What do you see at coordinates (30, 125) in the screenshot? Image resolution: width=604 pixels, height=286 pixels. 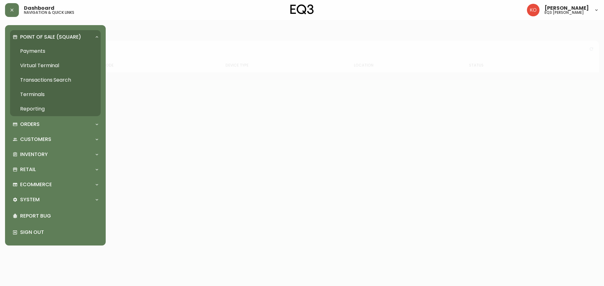 I see `p: Orders` at bounding box center [30, 125].